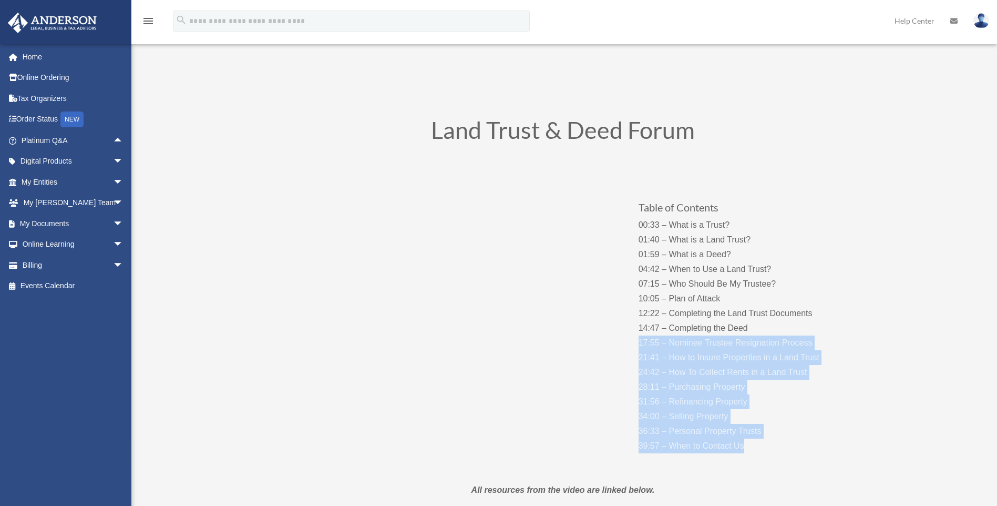  I want to click on a: Platinum Q&Aarrow_drop_up, so click(73, 140).